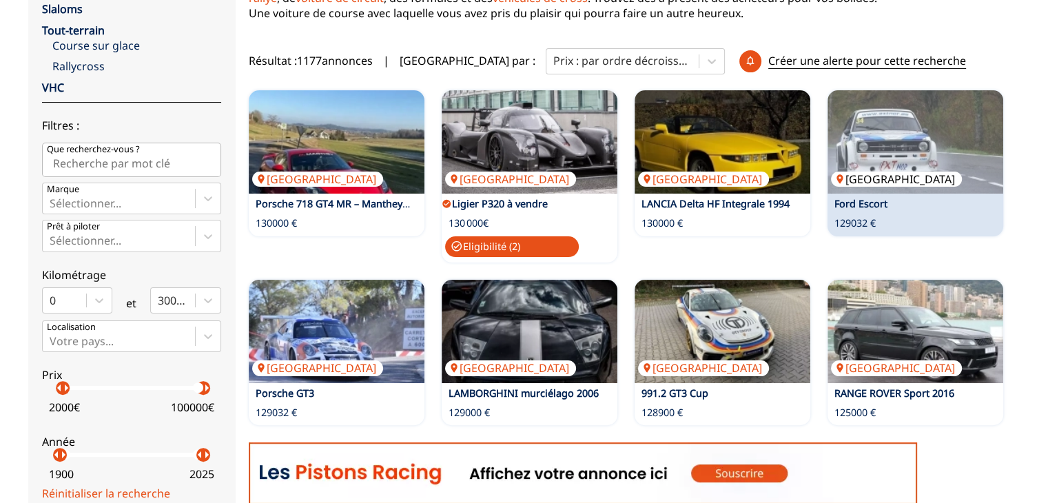 The image size is (1048, 503). What do you see at coordinates (51, 300) in the screenshot?
I see `input: 0` at bounding box center [51, 300].